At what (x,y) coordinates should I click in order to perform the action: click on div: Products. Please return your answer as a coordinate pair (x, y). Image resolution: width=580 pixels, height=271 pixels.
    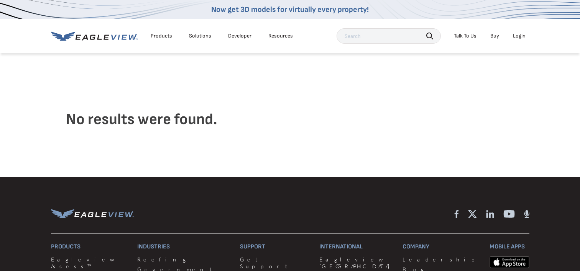
    Looking at the image, I should click on (161, 36).